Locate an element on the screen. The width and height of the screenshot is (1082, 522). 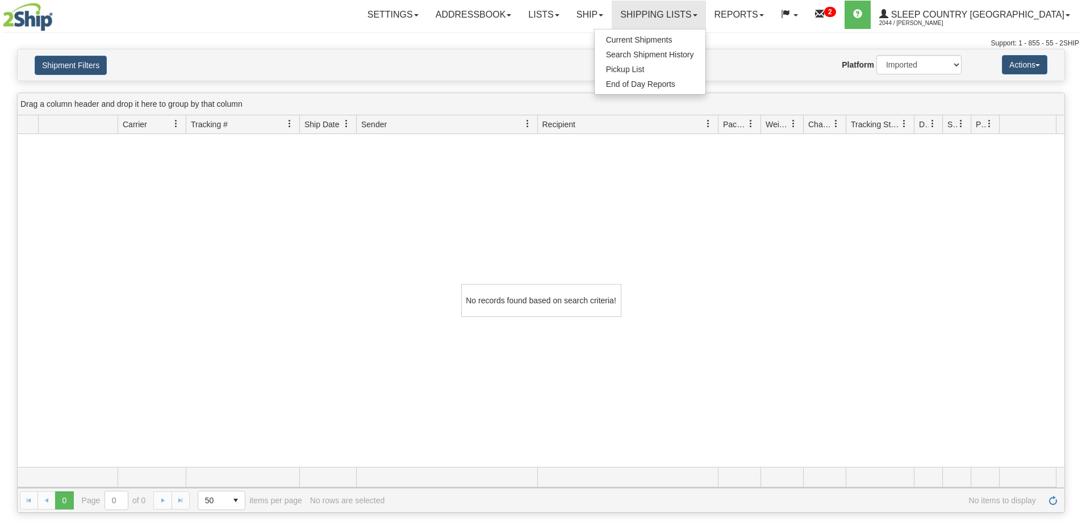
a: Shipping lists is located at coordinates (658, 15).